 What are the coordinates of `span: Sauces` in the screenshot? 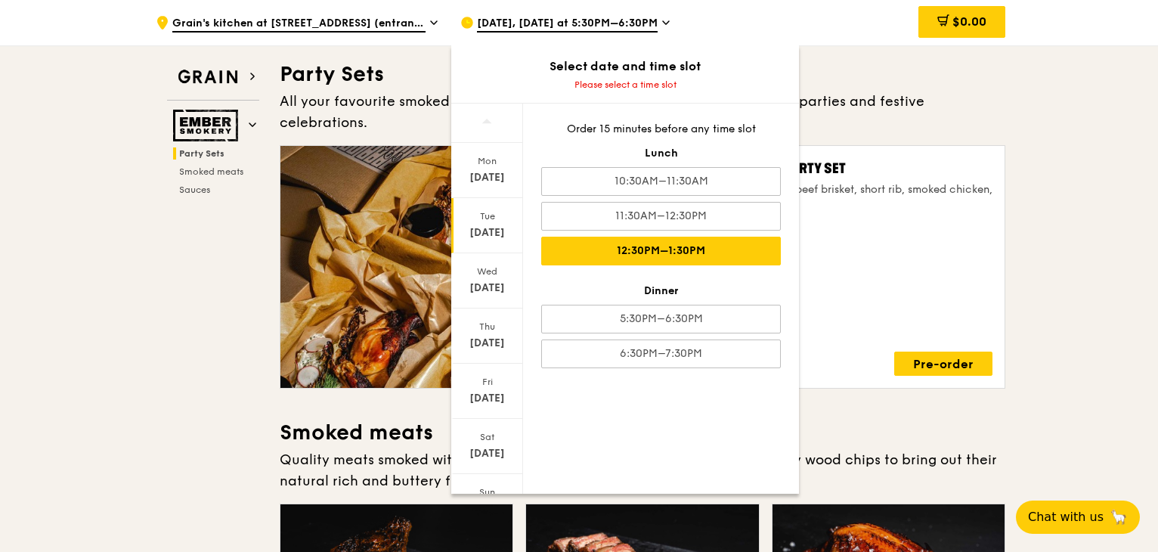 It's located at (194, 190).